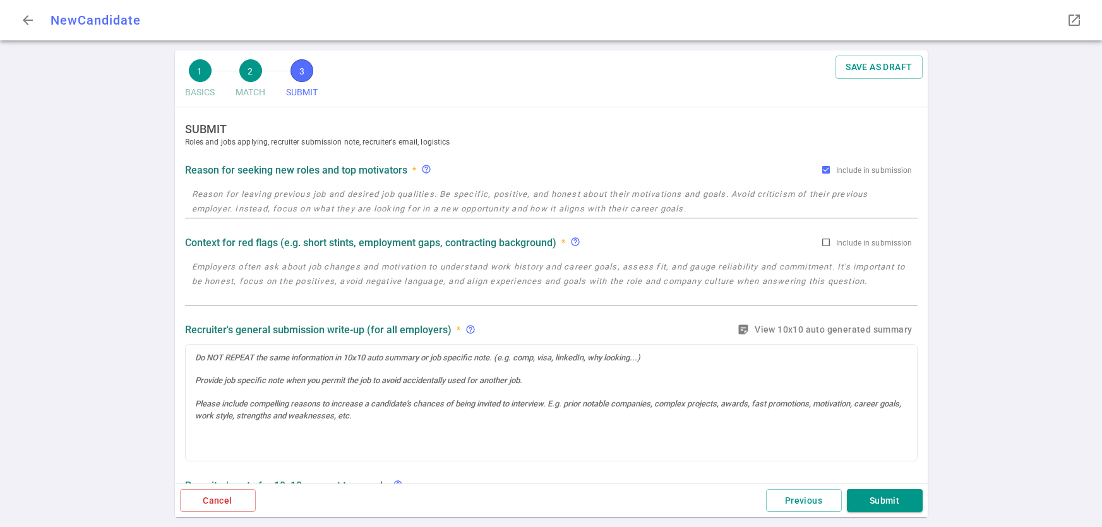 The width and height of the screenshot is (1102, 527). I want to click on button: Go back, so click(28, 20).